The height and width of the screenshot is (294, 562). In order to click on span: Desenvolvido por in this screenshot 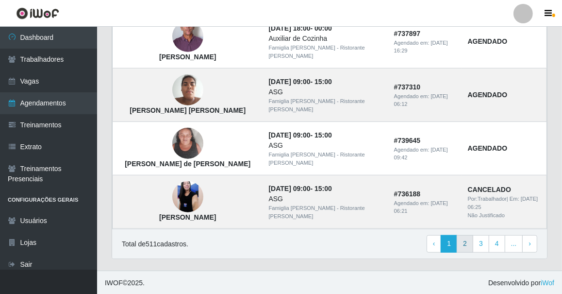, I will do `click(521, 282)`.